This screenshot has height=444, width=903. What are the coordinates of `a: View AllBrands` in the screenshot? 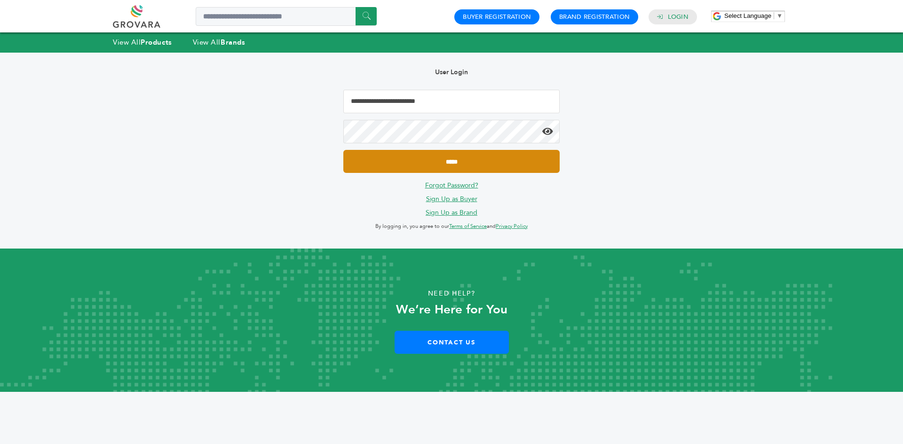 It's located at (219, 42).